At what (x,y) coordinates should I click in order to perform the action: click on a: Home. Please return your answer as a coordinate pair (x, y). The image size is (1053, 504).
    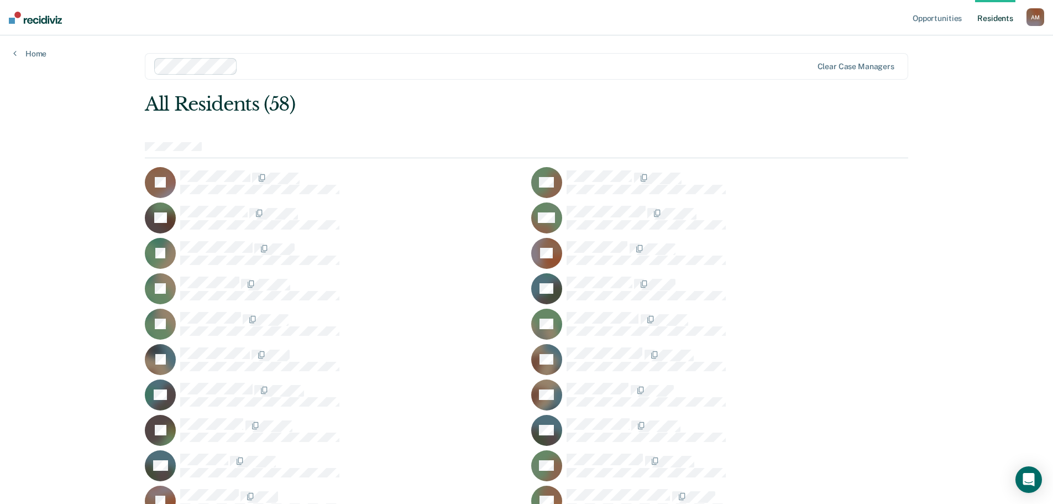
    Looking at the image, I should click on (30, 54).